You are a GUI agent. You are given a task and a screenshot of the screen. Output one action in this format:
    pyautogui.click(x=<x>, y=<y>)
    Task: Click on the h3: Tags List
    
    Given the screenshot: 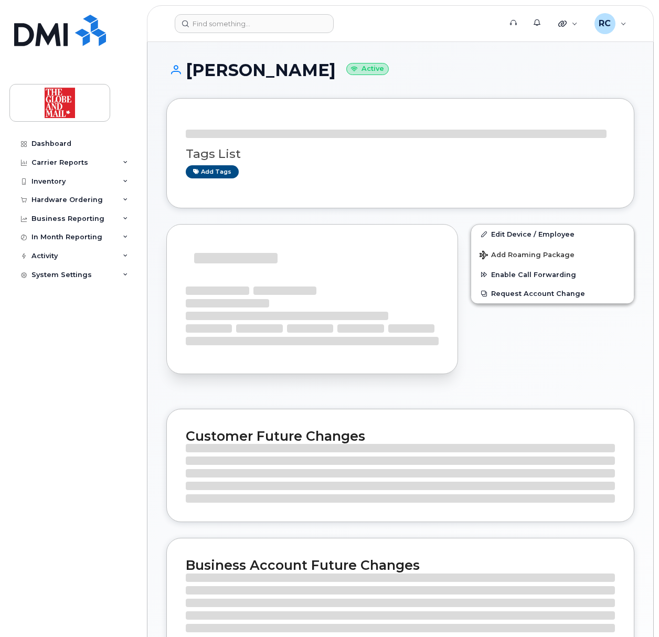 What is the action you would take?
    pyautogui.click(x=400, y=154)
    